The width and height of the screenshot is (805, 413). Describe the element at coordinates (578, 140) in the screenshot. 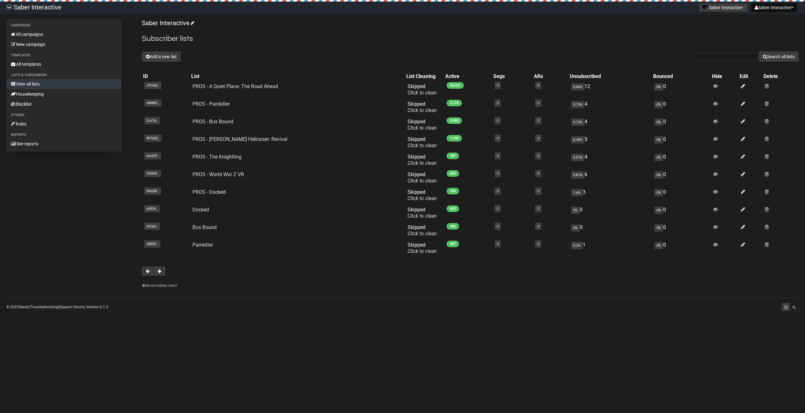

I see `span: 0.45%` at that location.